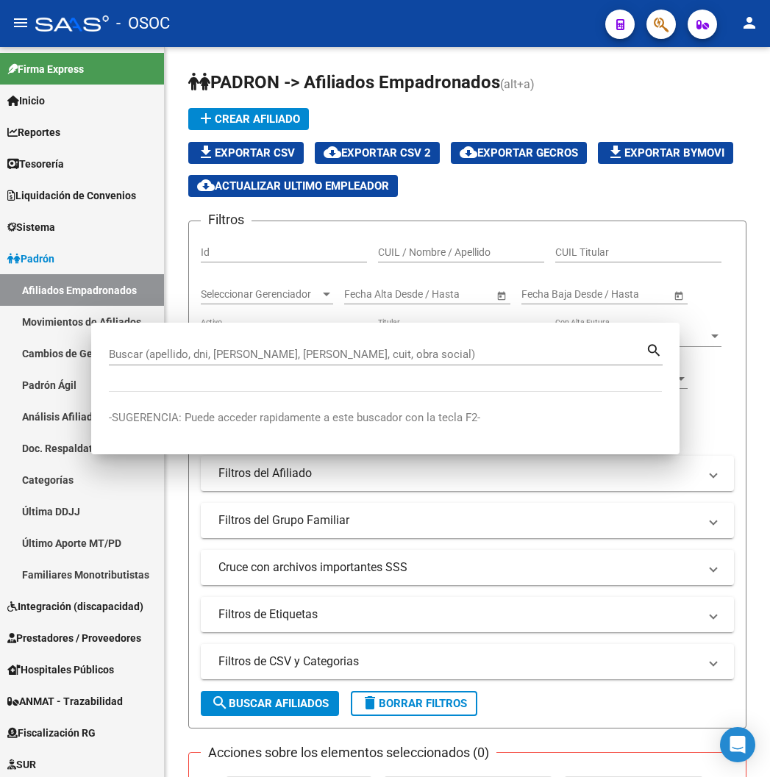  Describe the element at coordinates (370, 703) in the screenshot. I see `mat-icon: delete` at that location.